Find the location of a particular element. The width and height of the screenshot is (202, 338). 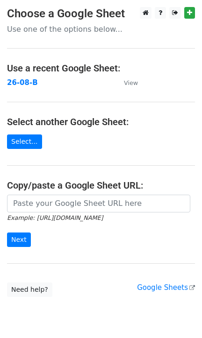

a: Need help? is located at coordinates (29, 290).